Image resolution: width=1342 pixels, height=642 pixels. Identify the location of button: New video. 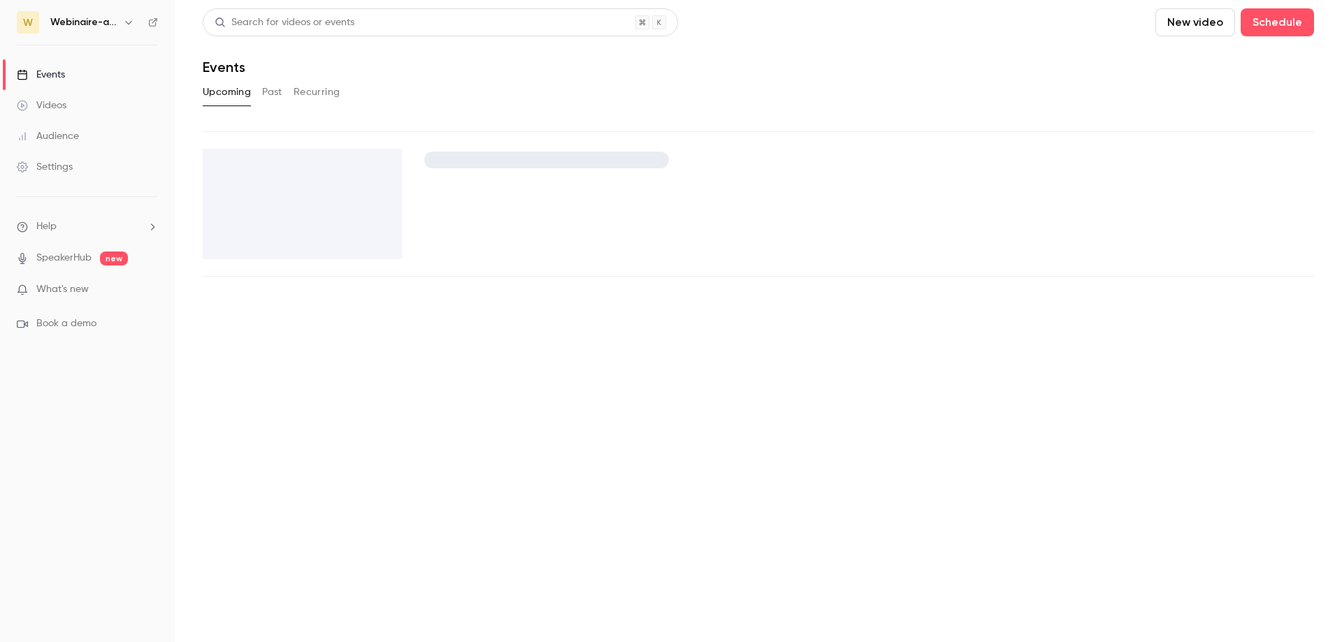
(1196, 22).